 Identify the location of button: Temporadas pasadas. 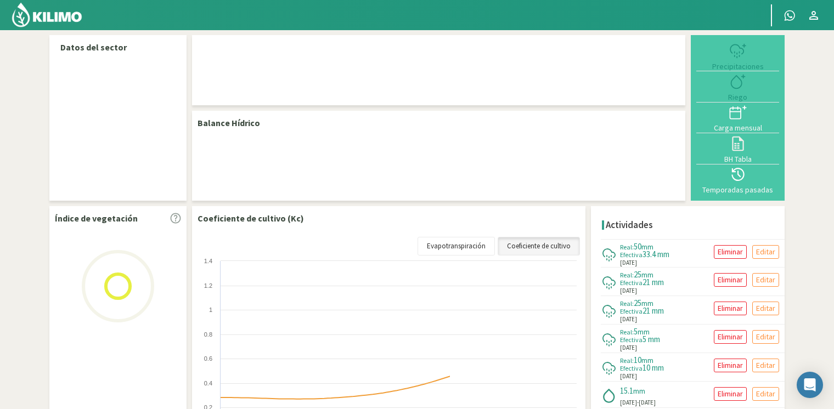
(738, 180).